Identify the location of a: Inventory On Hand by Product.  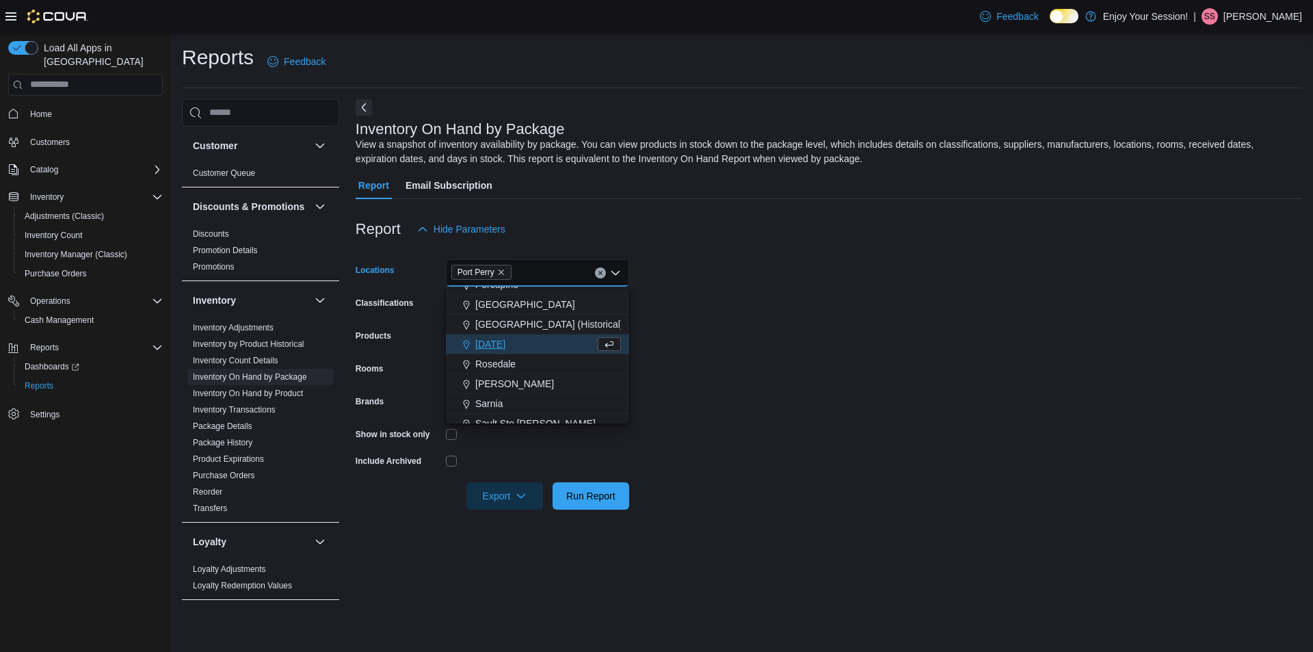
(248, 393).